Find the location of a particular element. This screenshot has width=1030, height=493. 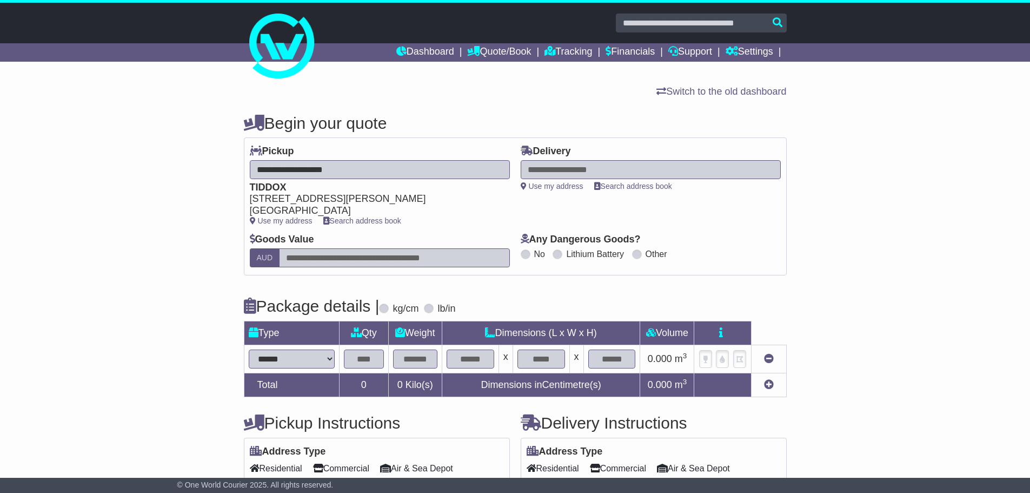

label: Any Dangerous Goods? is located at coordinates (581, 240).